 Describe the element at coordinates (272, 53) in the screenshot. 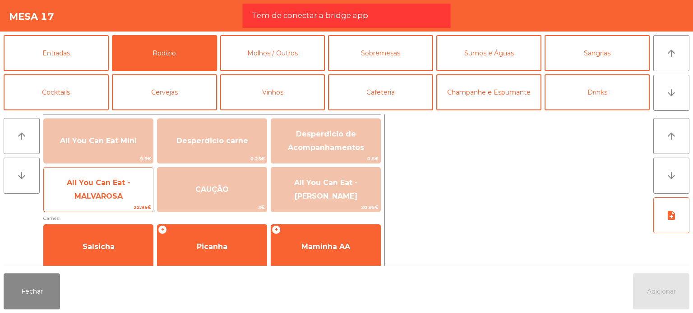

I see `button: Molhos / Outros` at that location.